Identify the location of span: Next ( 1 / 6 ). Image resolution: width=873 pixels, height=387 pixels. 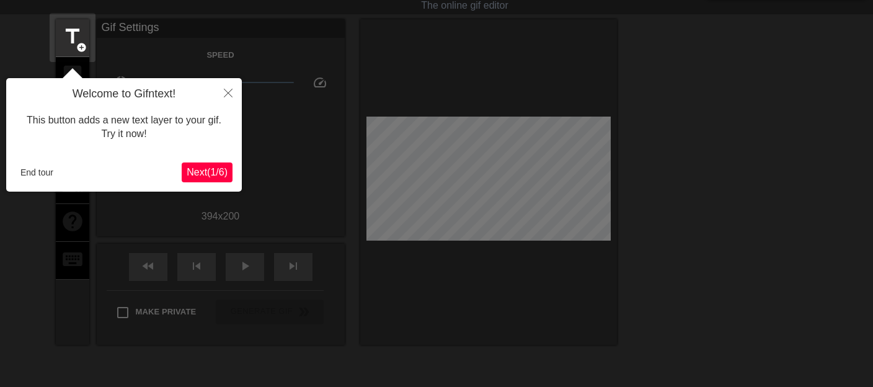
(207, 172).